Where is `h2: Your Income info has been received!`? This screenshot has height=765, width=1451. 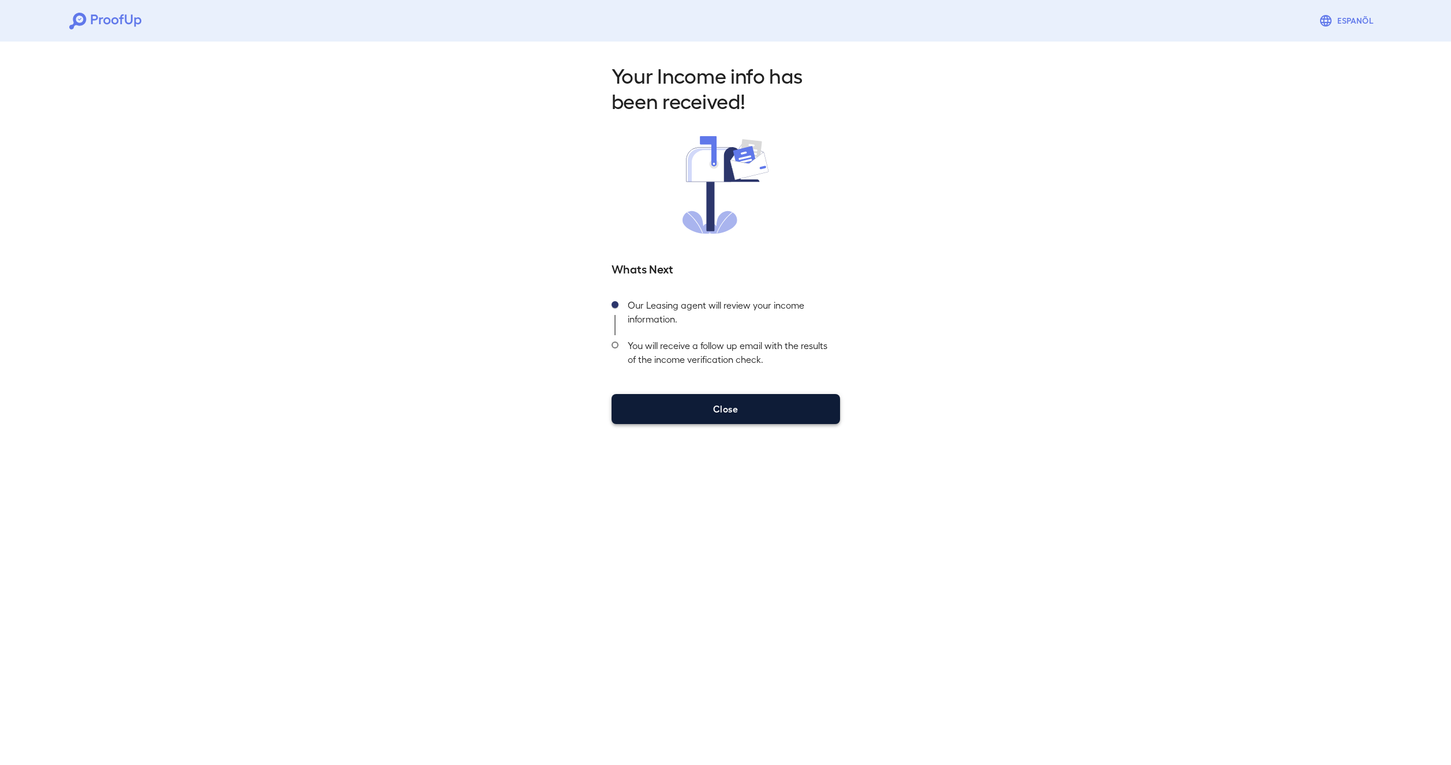 h2: Your Income info has been received! is located at coordinates (726, 88).